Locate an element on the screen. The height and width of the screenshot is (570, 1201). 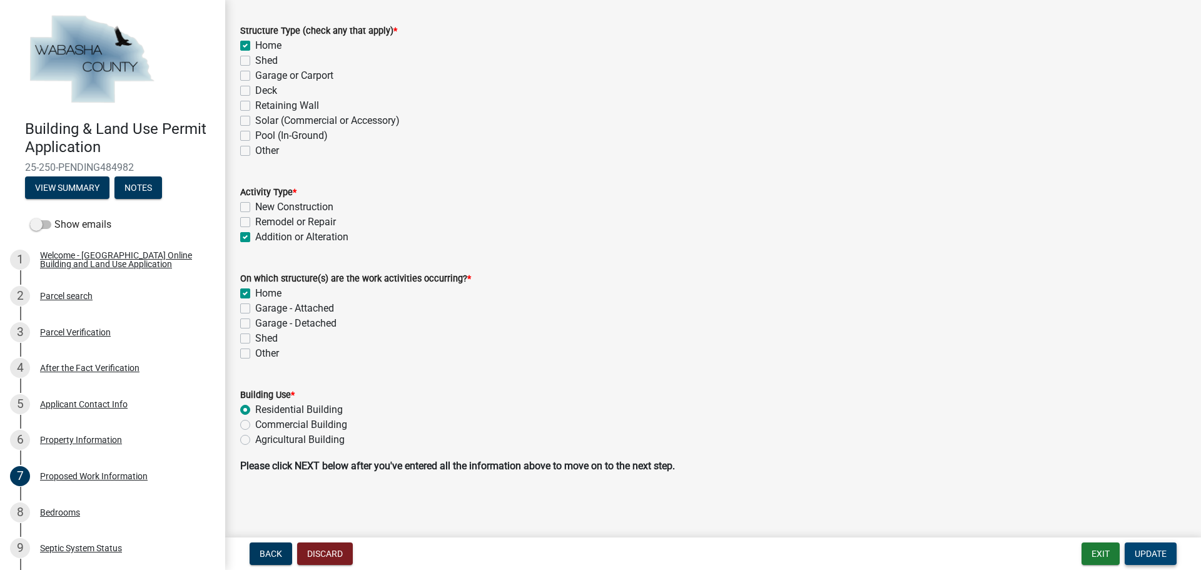
label: On which structure(s) are the work activities occurring? is located at coordinates (355, 279).